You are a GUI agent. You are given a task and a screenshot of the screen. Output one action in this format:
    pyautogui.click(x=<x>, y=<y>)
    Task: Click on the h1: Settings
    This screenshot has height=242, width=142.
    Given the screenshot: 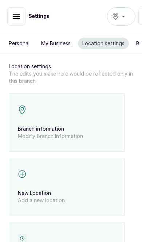 What is the action you would take?
    pyautogui.click(x=39, y=16)
    